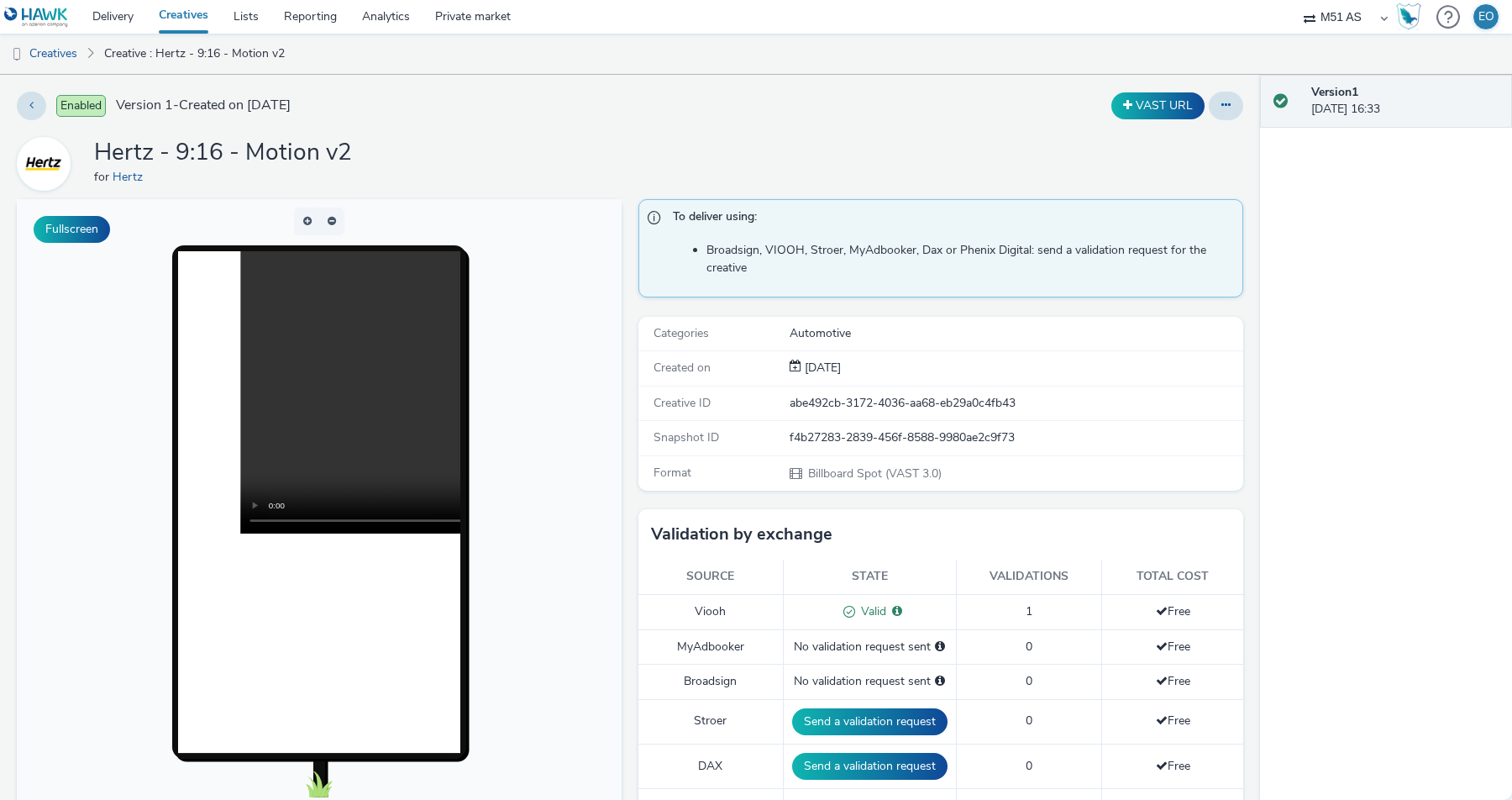 The height and width of the screenshot is (800, 1512). Describe the element at coordinates (711, 577) in the screenshot. I see `th: Source` at that location.